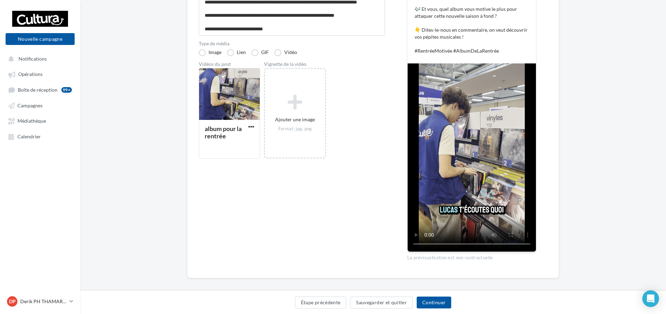  What do you see at coordinates (40, 90) in the screenshot?
I see `a: Boîte de réception99+` at bounding box center [40, 90].